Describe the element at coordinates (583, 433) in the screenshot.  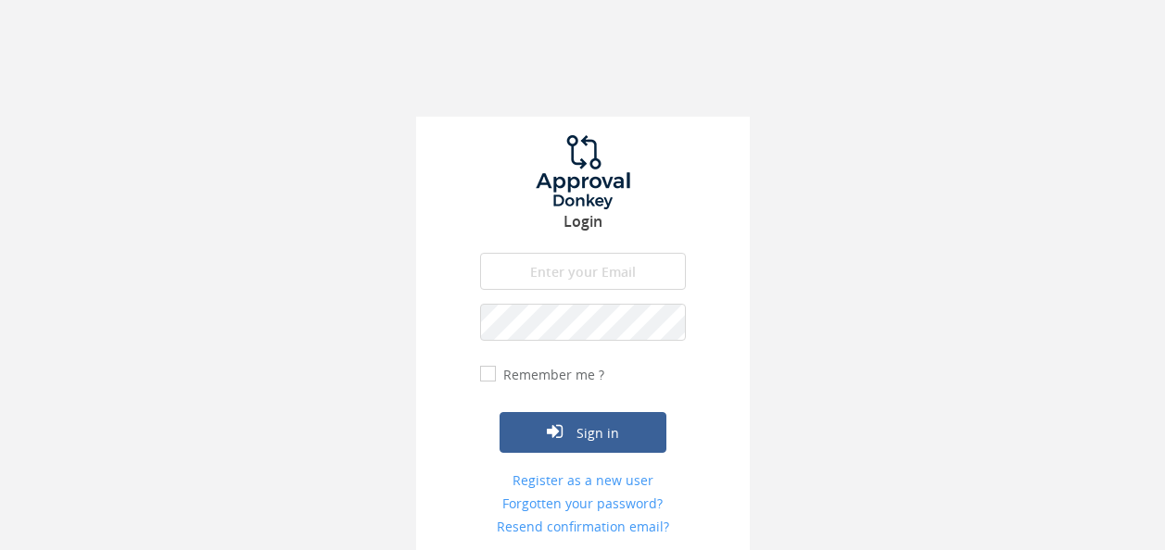
I see `button: Sign in` at that location.